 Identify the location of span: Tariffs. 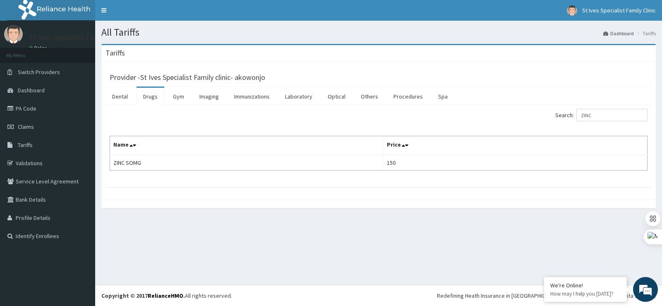
(25, 145).